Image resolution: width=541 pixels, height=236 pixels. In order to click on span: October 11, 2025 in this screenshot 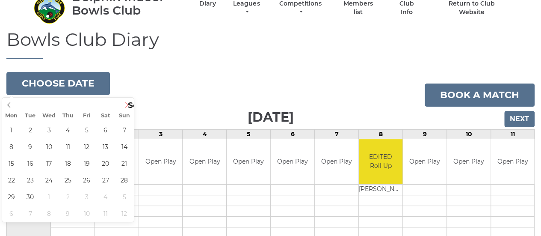, I will do `click(105, 213)`.